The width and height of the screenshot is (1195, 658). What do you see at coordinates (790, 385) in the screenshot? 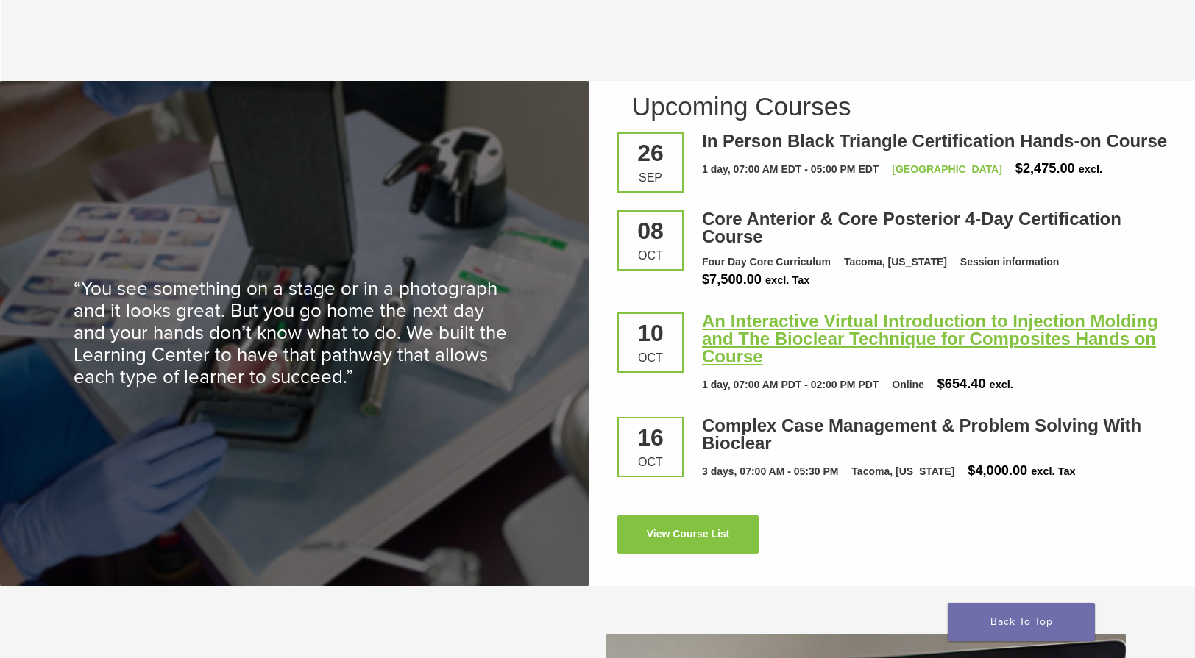
I see `div: 1 day, 07:00 AM PDT - 02:00 PM PDT` at bounding box center [790, 385].